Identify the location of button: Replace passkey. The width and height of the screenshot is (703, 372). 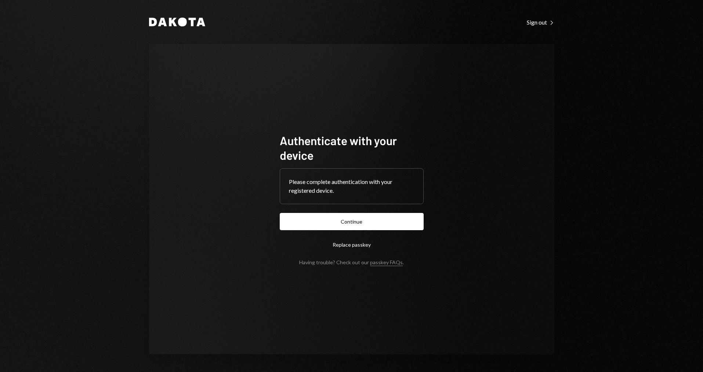
(351, 245).